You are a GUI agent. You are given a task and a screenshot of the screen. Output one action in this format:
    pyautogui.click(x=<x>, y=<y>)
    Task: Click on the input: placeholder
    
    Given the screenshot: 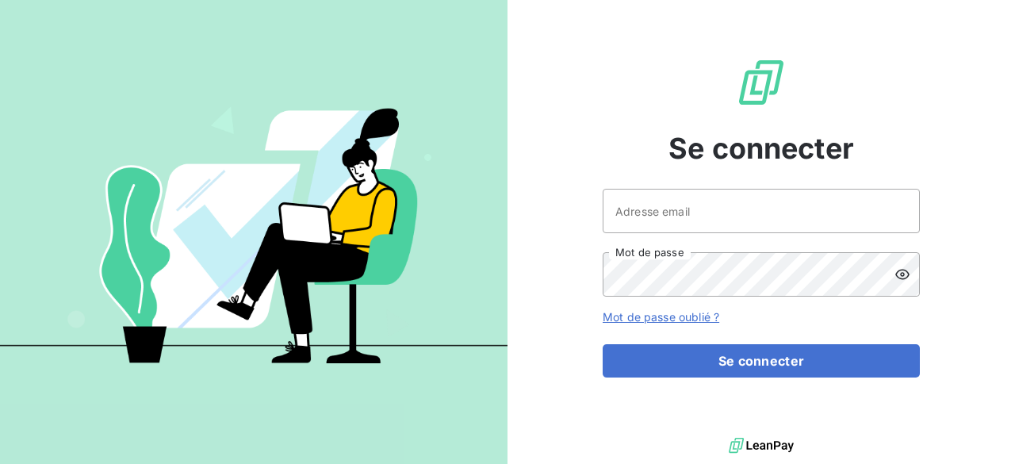 What is the action you would take?
    pyautogui.click(x=761, y=211)
    